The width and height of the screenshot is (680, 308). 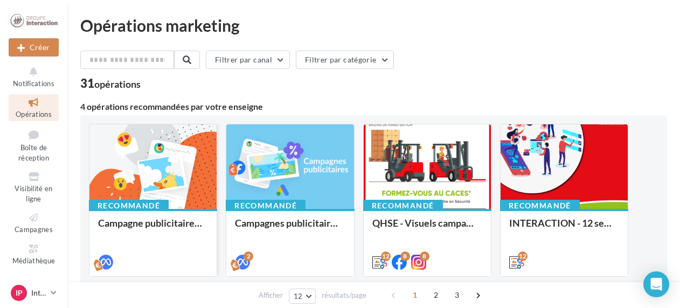 What do you see at coordinates (427, 229) in the screenshot?
I see `div: QHSE - Visuels campagnes siège` at bounding box center [427, 229].